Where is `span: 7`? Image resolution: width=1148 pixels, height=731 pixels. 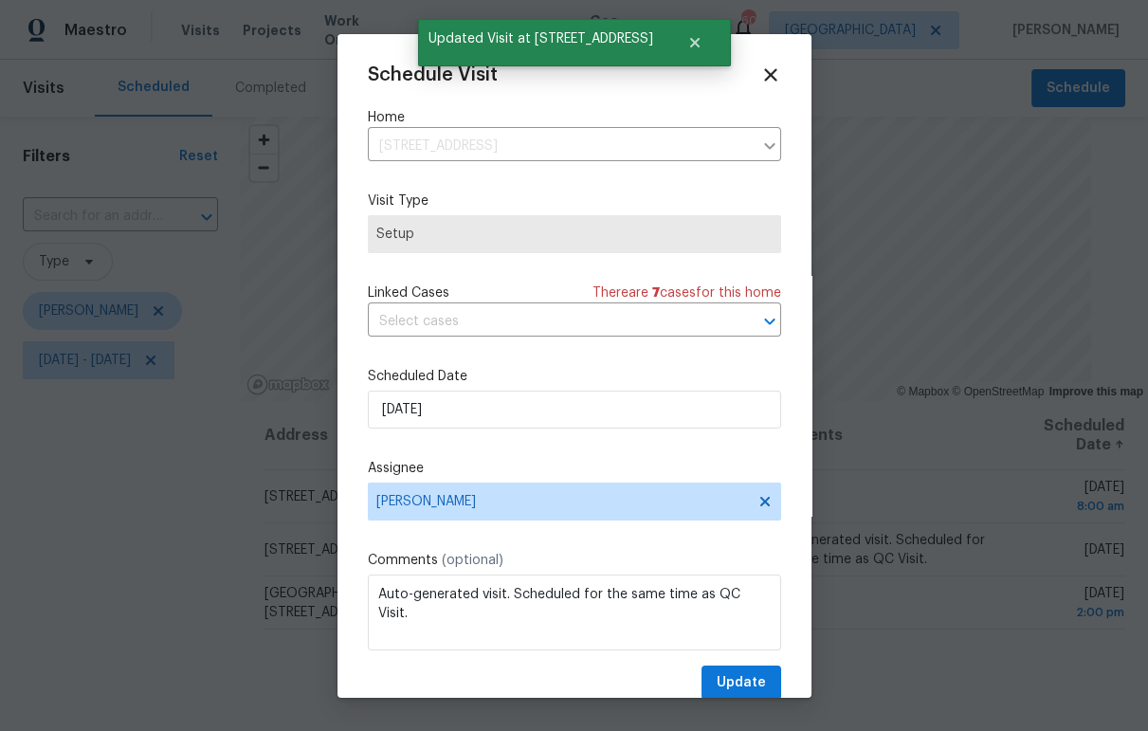 span: 7 is located at coordinates (656, 293).